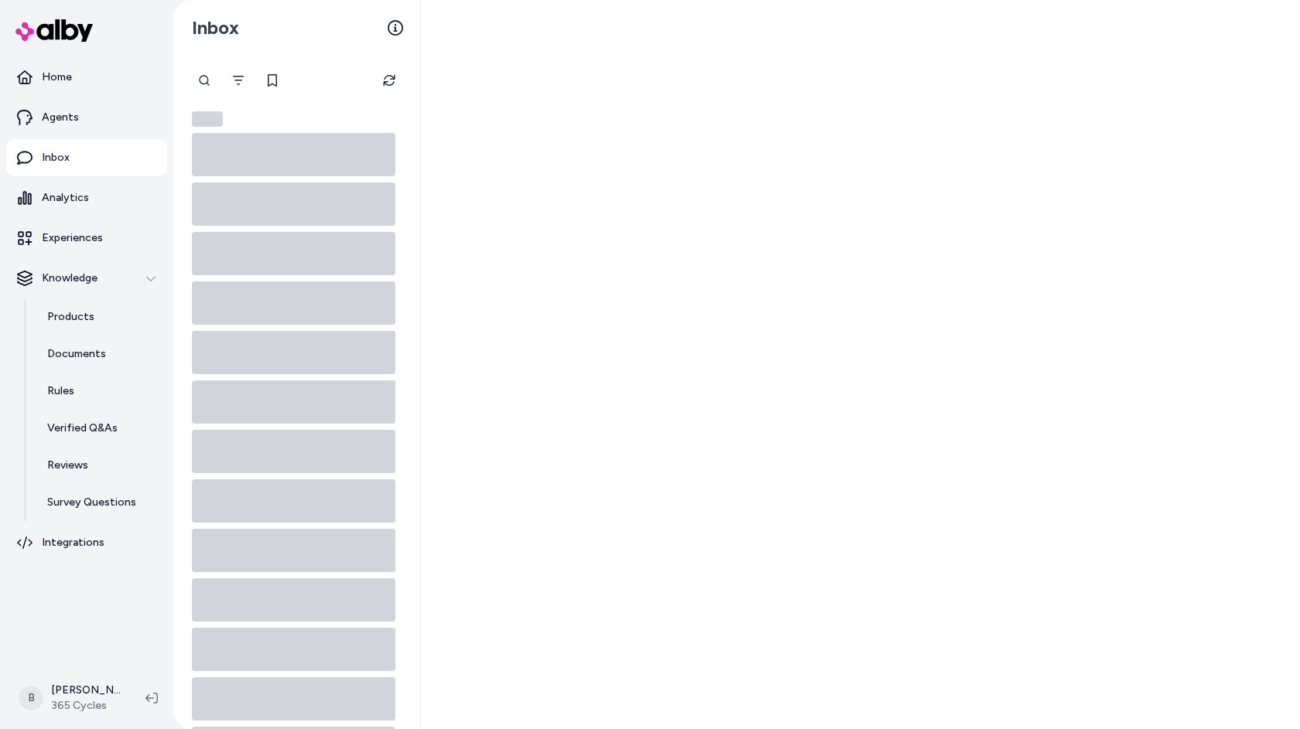 The image size is (1300, 729). I want to click on span: B, so click(31, 699).